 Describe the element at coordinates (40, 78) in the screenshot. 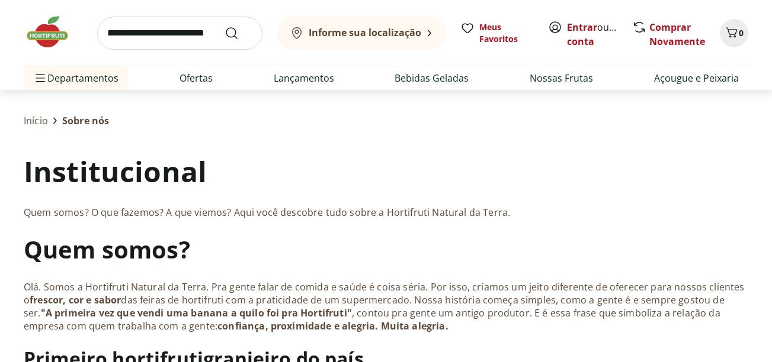

I see `button: Menu` at that location.